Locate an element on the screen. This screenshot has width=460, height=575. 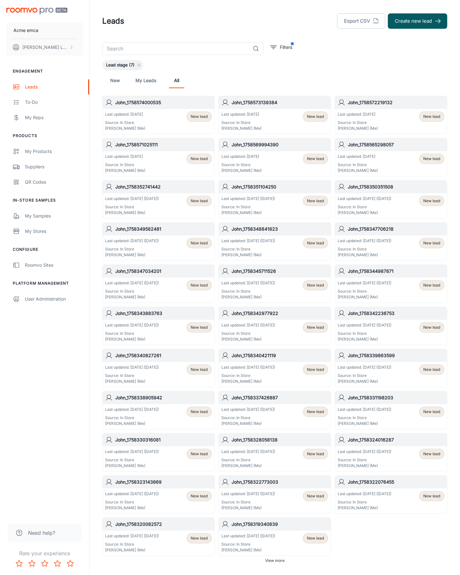
span: Need help? is located at coordinates (42, 533).